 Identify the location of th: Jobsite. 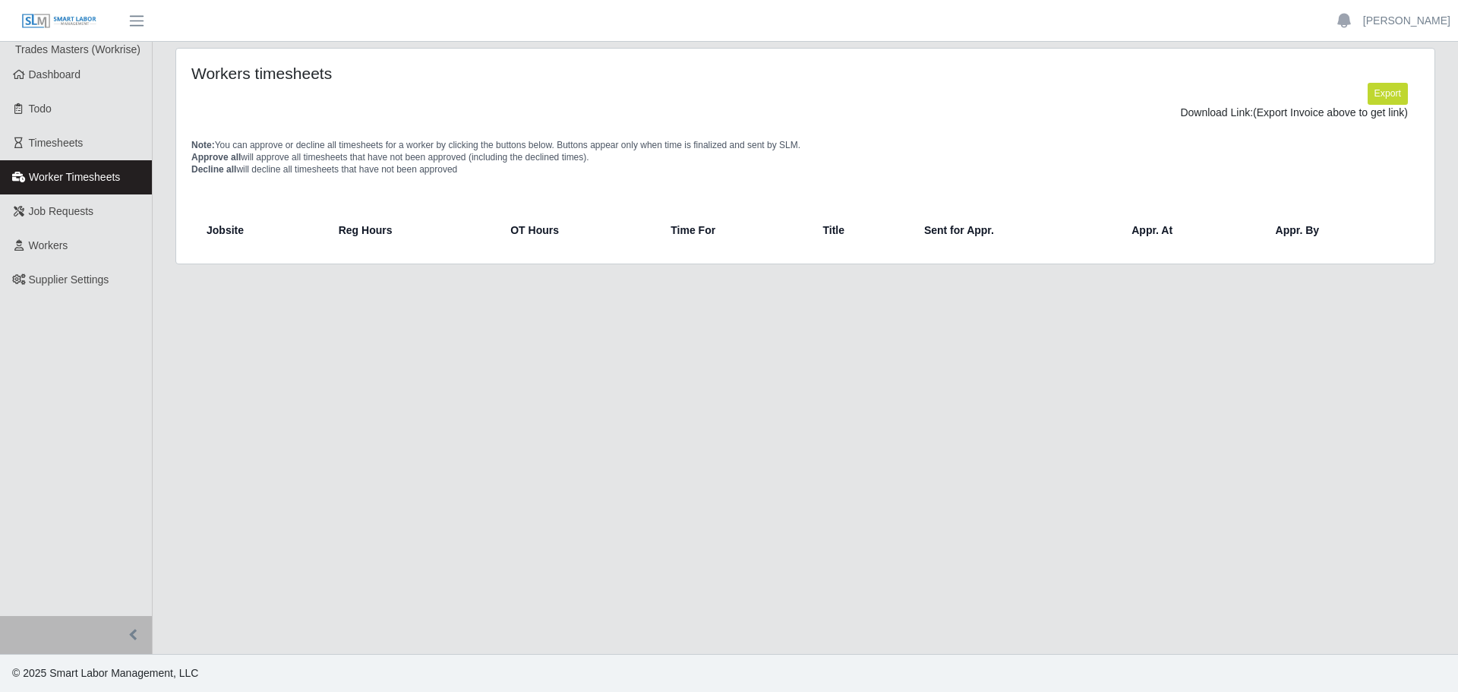
(262, 230).